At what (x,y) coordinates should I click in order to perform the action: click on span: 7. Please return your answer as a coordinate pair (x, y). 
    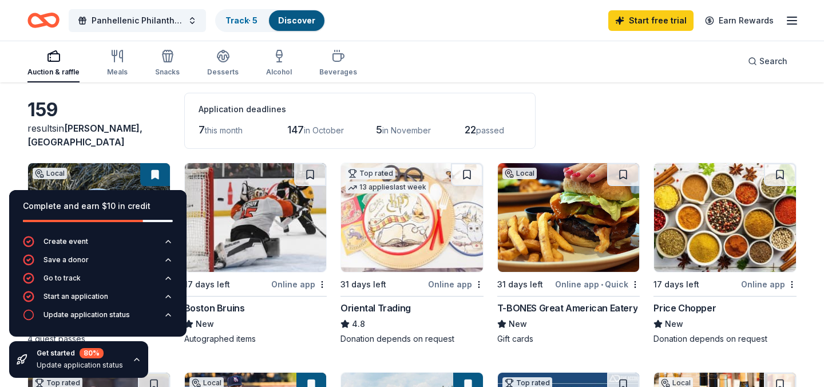
    Looking at the image, I should click on (201, 129).